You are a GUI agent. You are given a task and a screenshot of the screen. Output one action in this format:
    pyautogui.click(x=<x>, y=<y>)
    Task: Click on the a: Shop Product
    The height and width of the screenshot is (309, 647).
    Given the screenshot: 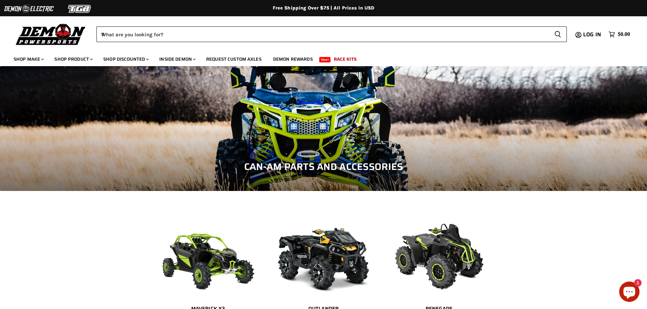 What is the action you would take?
    pyautogui.click(x=73, y=59)
    